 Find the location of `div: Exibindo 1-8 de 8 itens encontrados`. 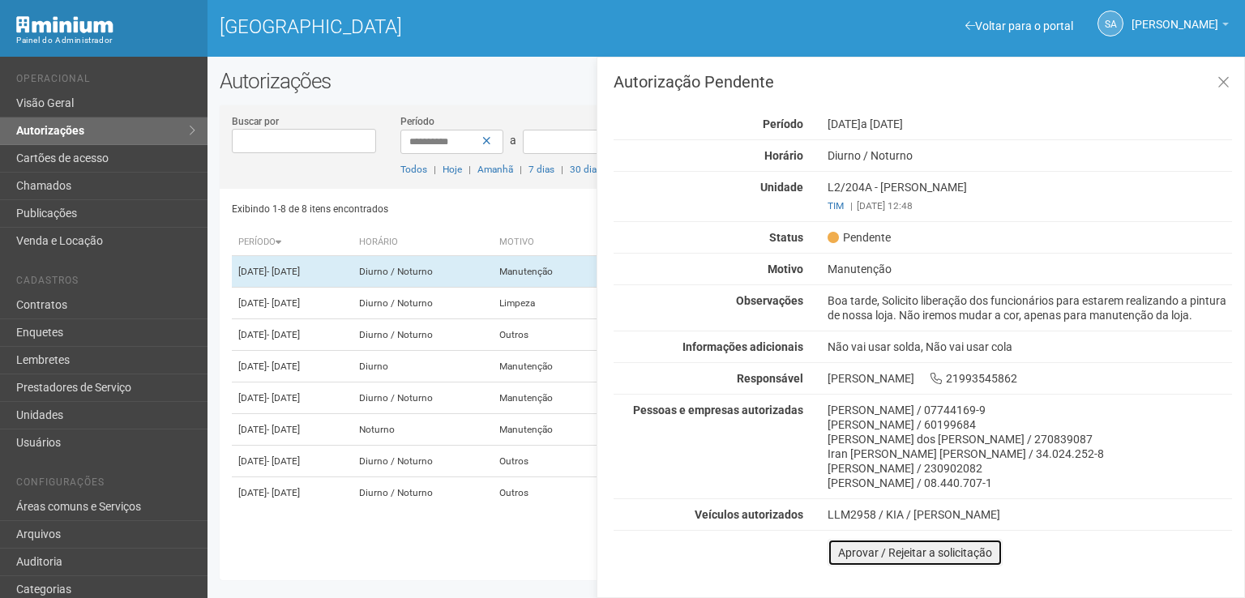

div: Exibindo 1-8 de 8 itens encontrados is located at coordinates (477, 209).